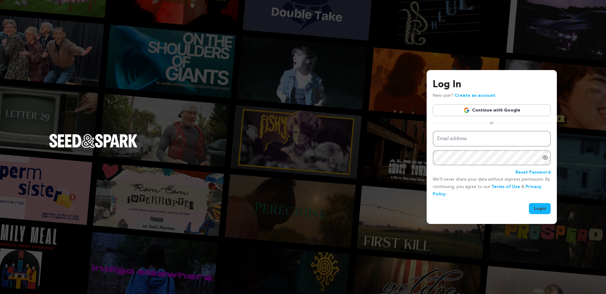 Image resolution: width=606 pixels, height=294 pixels. What do you see at coordinates (492, 187) in the screenshot?
I see `p: We’ll never share your data without express permission. By continuing, you agree to our & .` at bounding box center [492, 187].